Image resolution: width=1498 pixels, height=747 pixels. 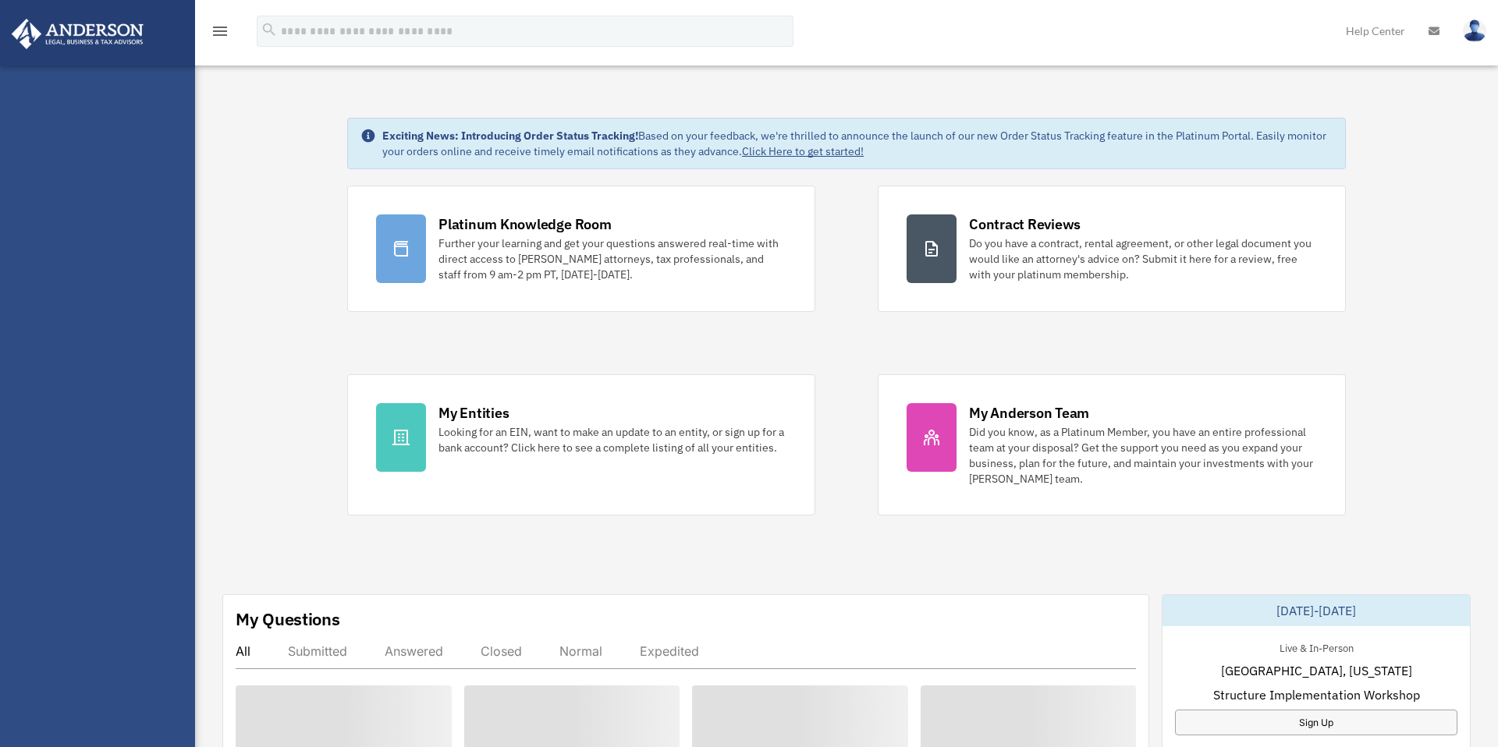 I want to click on a: Contract Reviews Do you have a contract, rental agreement, or other legal document you would like..., so click(x=1111, y=249).